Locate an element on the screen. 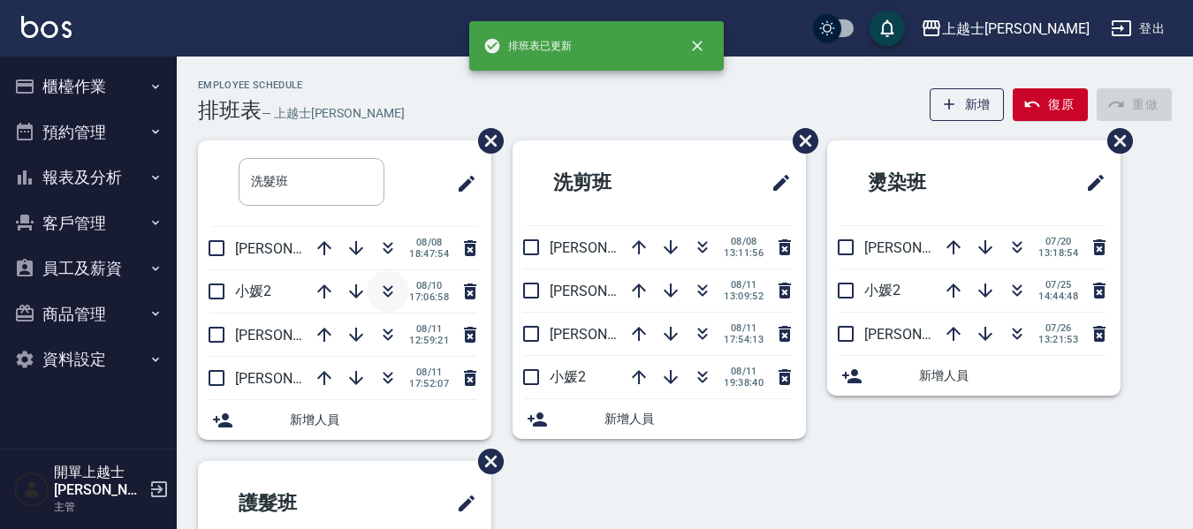 This screenshot has width=1193, height=529. span: 17:52:07 is located at coordinates (429, 384).